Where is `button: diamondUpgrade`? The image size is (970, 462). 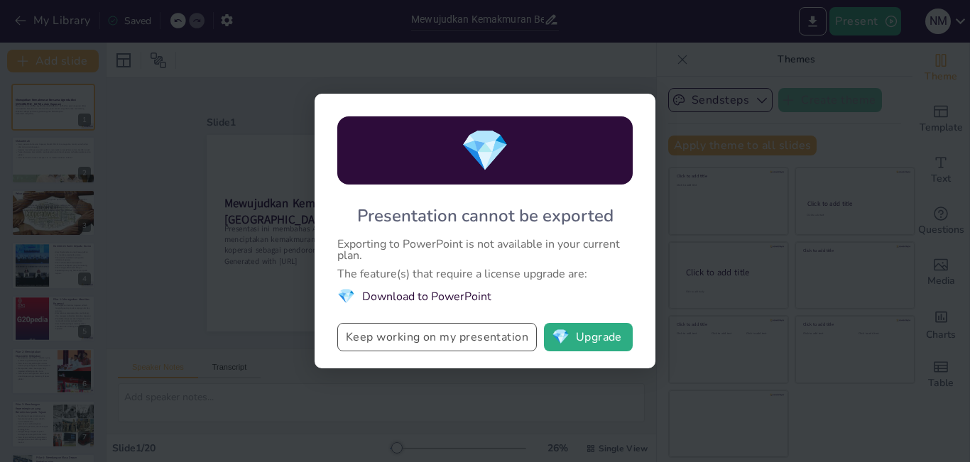 button: diamondUpgrade is located at coordinates (588, 337).